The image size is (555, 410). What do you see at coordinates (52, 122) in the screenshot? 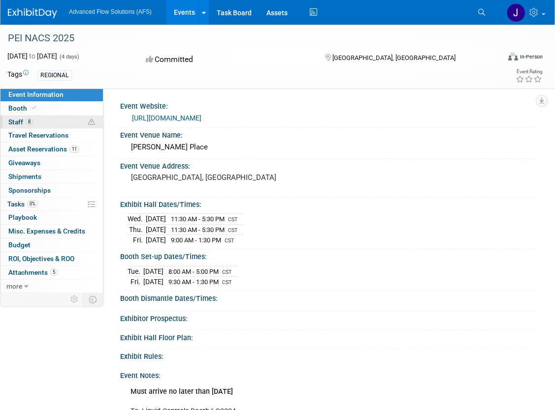
I see `a: Staff8` at bounding box center [52, 122].